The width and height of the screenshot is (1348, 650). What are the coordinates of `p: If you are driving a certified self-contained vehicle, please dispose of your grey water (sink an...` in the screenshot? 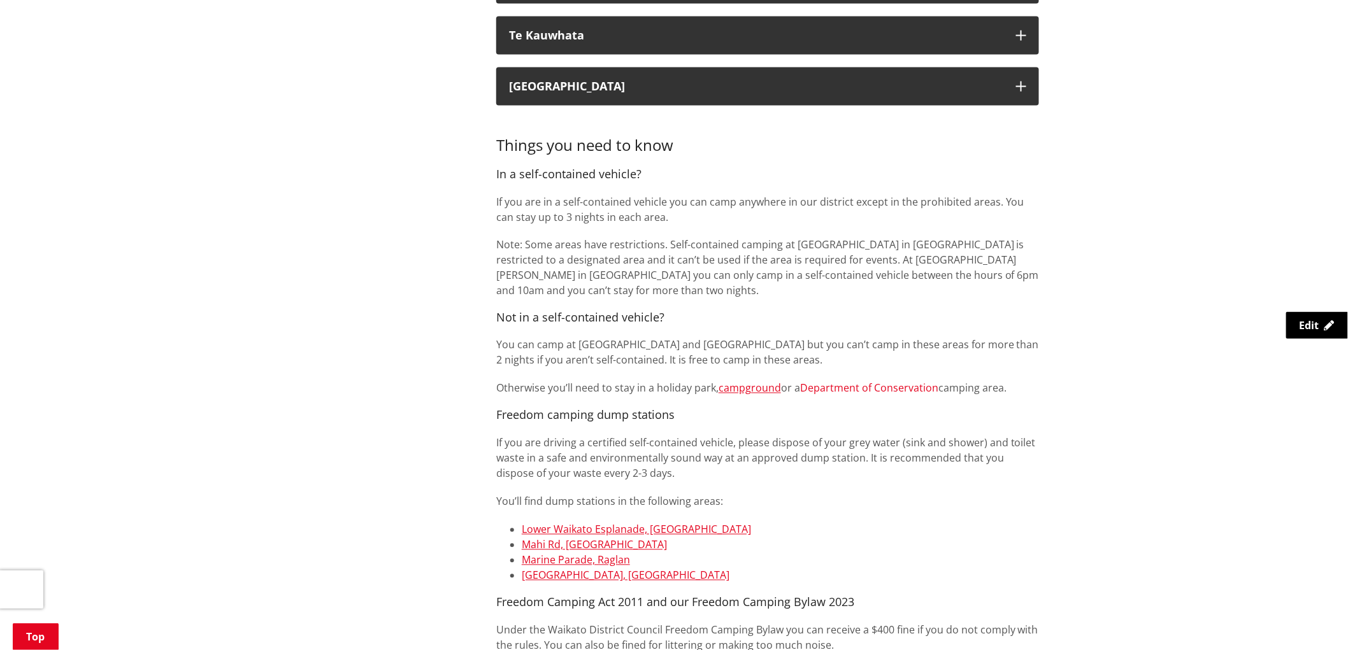 It's located at (768, 459).